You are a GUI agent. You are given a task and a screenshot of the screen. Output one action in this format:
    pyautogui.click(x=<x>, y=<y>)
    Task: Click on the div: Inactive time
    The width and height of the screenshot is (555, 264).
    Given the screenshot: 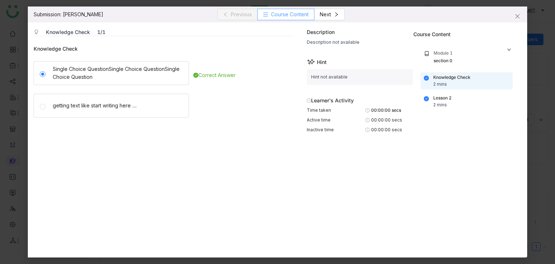 What is the action you would take?
    pyautogui.click(x=336, y=130)
    